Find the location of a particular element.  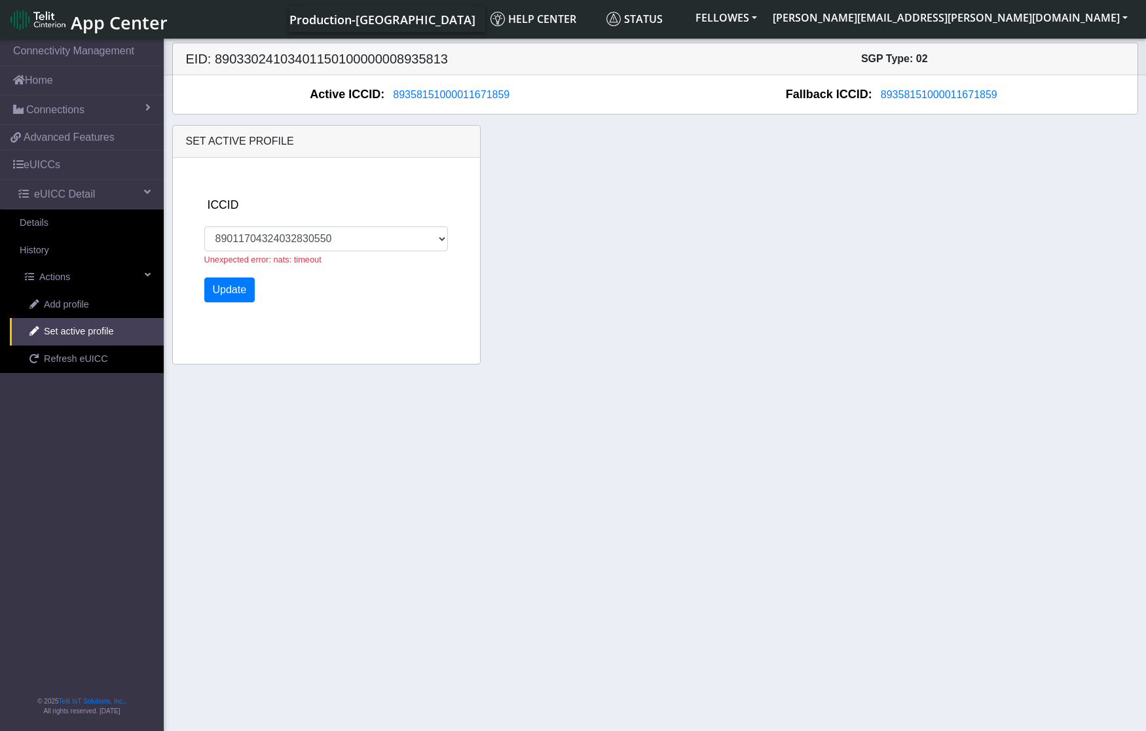

span: Active ICCID: is located at coordinates (347, 94).